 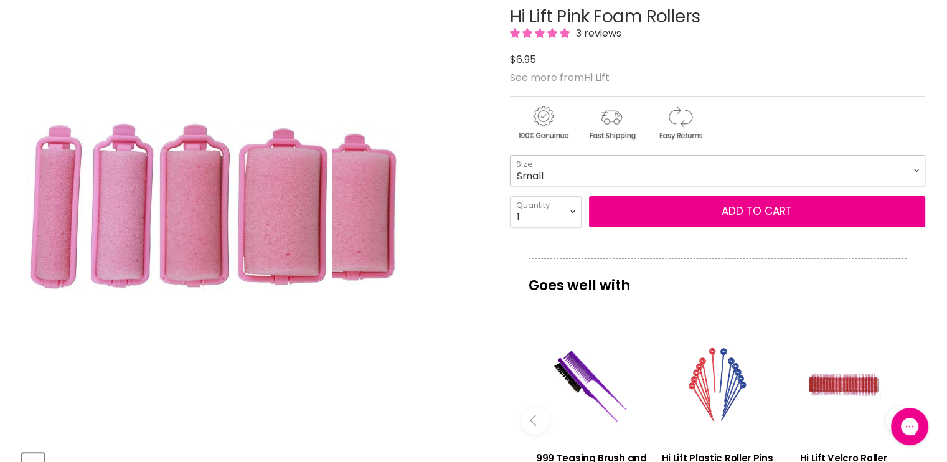 I want to click on span: See more from, so click(x=560, y=77).